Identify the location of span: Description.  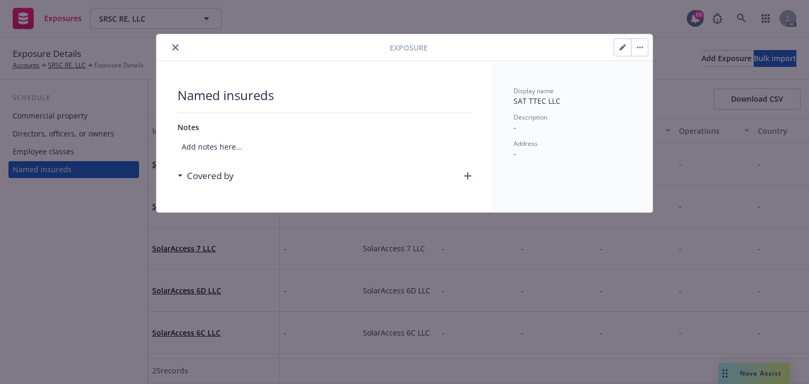
(530, 117).